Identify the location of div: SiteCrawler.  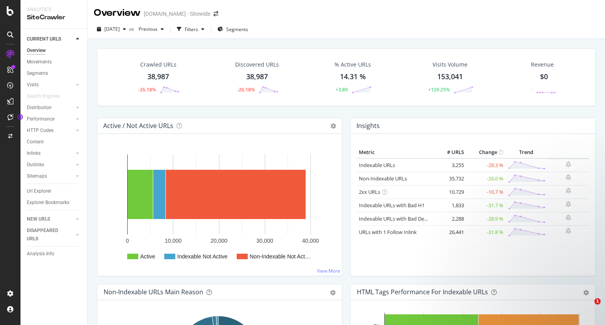
(54, 17).